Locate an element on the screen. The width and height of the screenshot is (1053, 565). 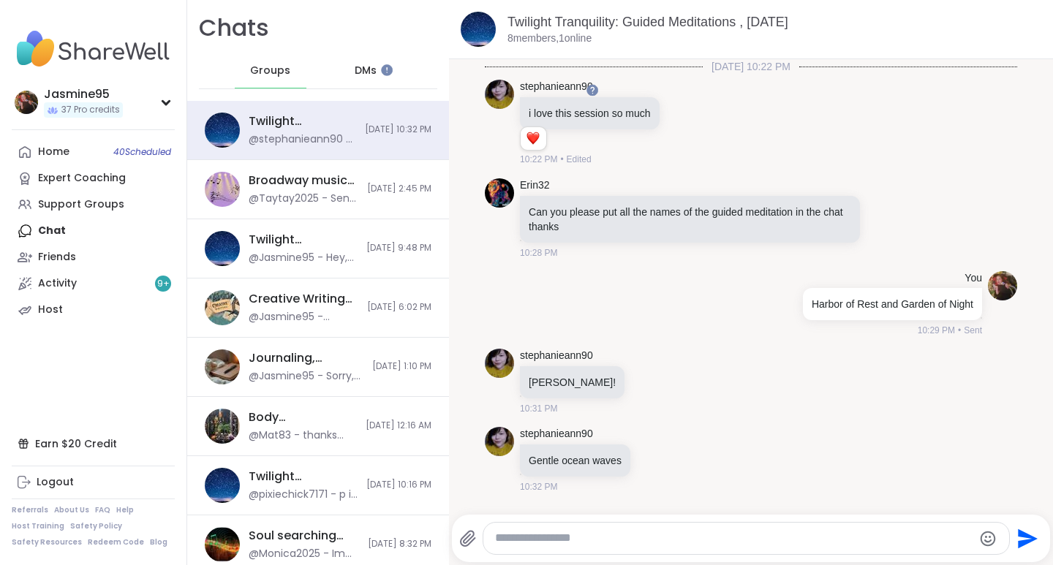
a: FAQ is located at coordinates (102, 510).